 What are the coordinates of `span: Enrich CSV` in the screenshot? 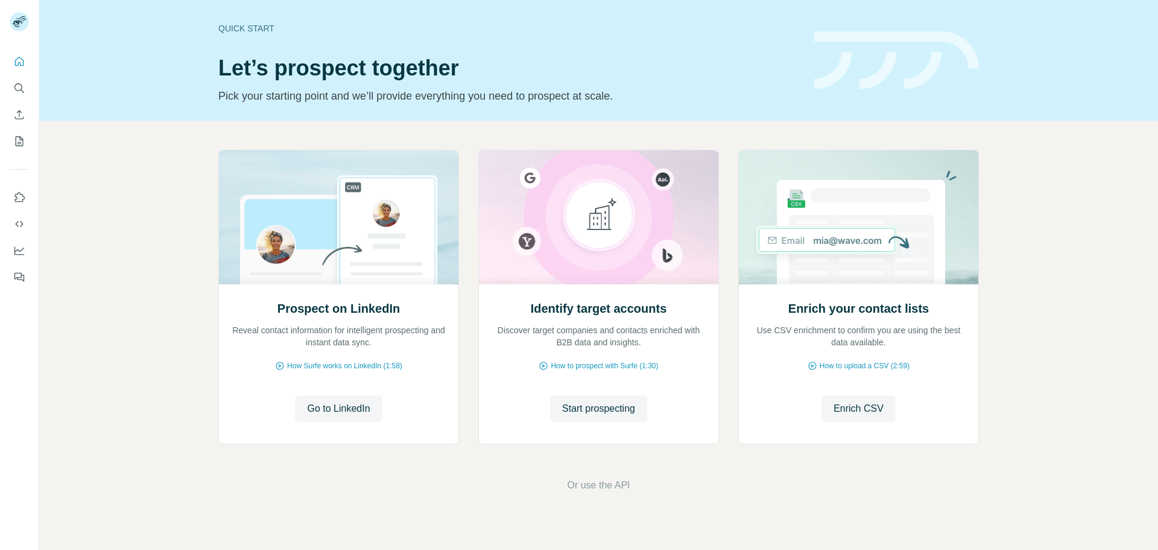 It's located at (858, 408).